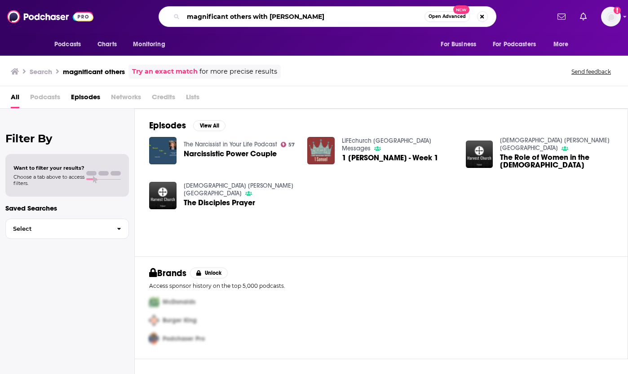 This screenshot has height=374, width=628. I want to click on img: Second Pro Logo, so click(154, 320).